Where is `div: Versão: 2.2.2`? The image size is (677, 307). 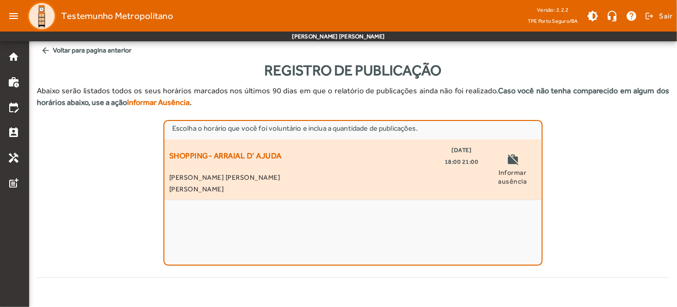 div: Versão: 2.2.2 is located at coordinates (553, 10).